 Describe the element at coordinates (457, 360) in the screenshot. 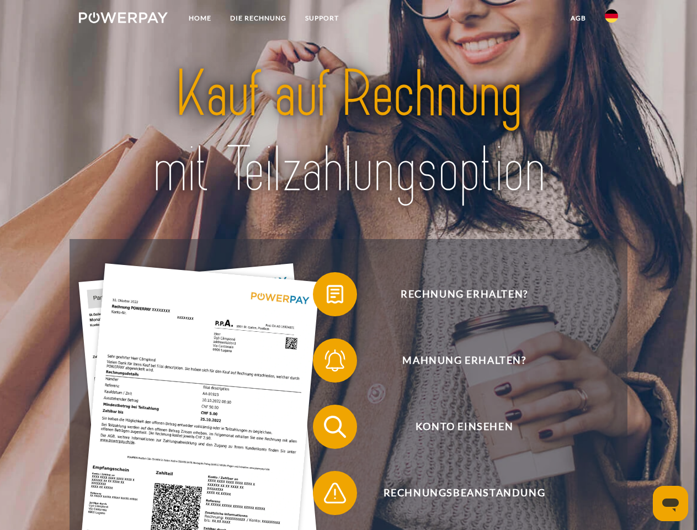

I see `a: Mahnung erhalten?` at that location.